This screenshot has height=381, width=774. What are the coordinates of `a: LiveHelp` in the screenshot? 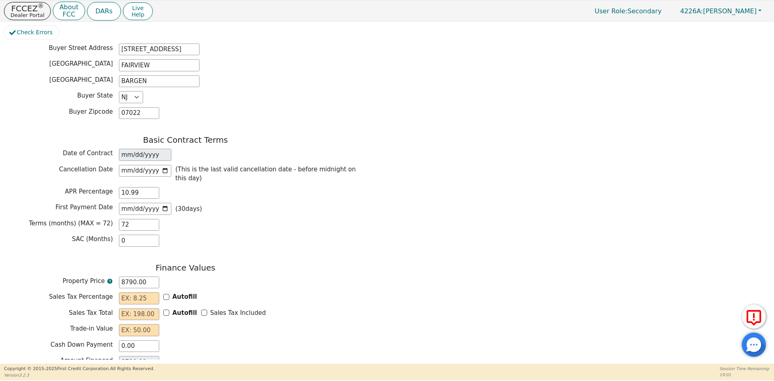 It's located at (138, 11).